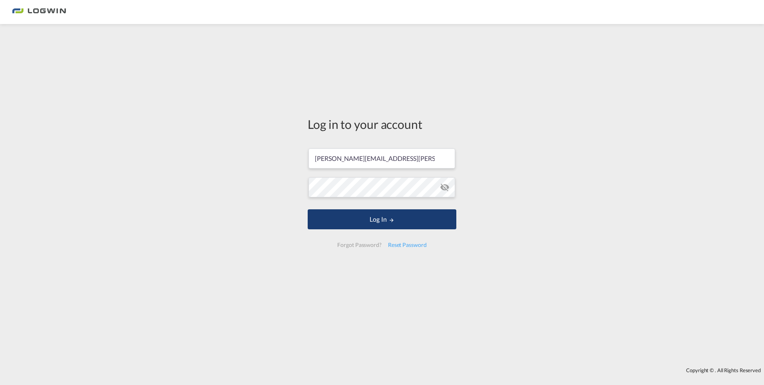  Describe the element at coordinates (382, 219) in the screenshot. I see `button: LOGIN` at that location.